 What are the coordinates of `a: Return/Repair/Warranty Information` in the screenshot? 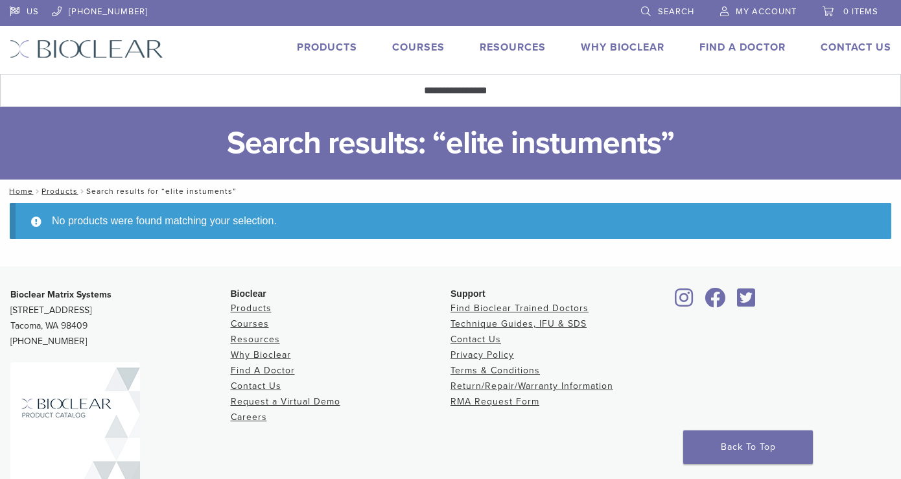 It's located at (531, 386).